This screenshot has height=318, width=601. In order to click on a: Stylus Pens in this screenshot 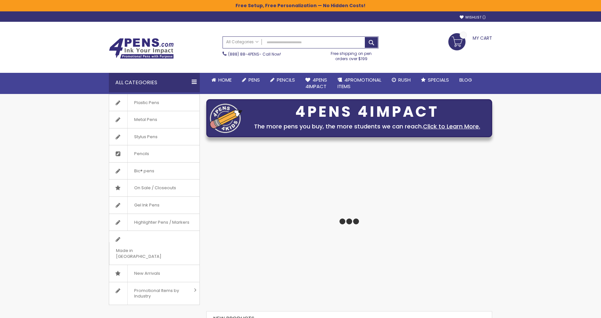, I will do `click(154, 137)`.